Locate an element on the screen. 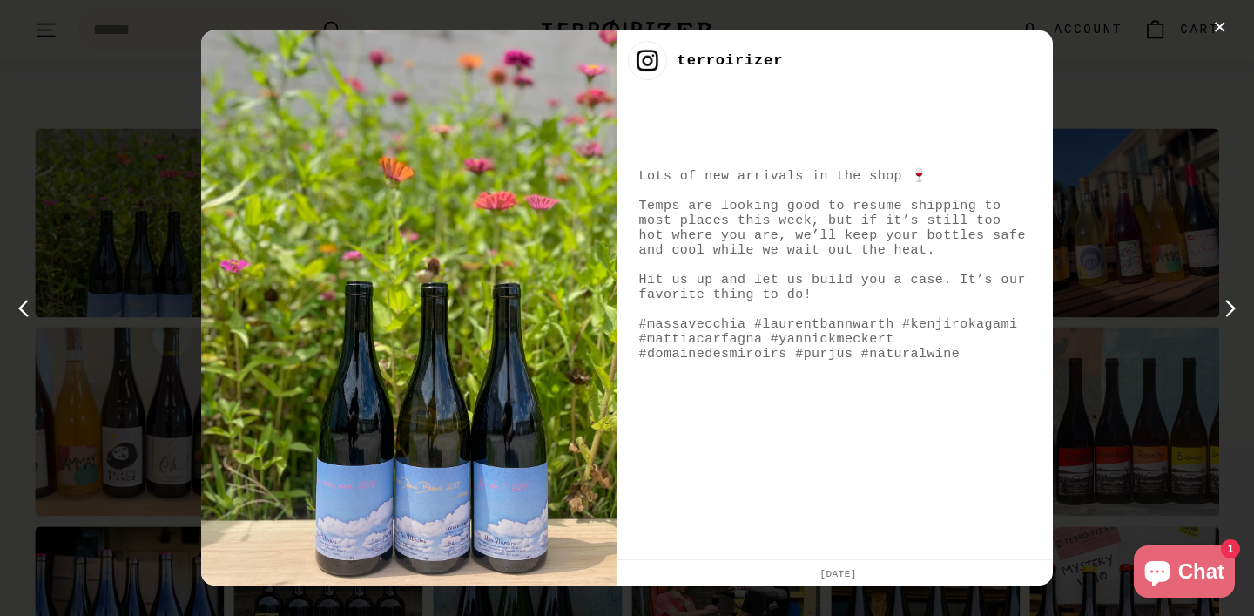 Image resolution: width=1254 pixels, height=616 pixels. div: previous post is located at coordinates (27, 308).